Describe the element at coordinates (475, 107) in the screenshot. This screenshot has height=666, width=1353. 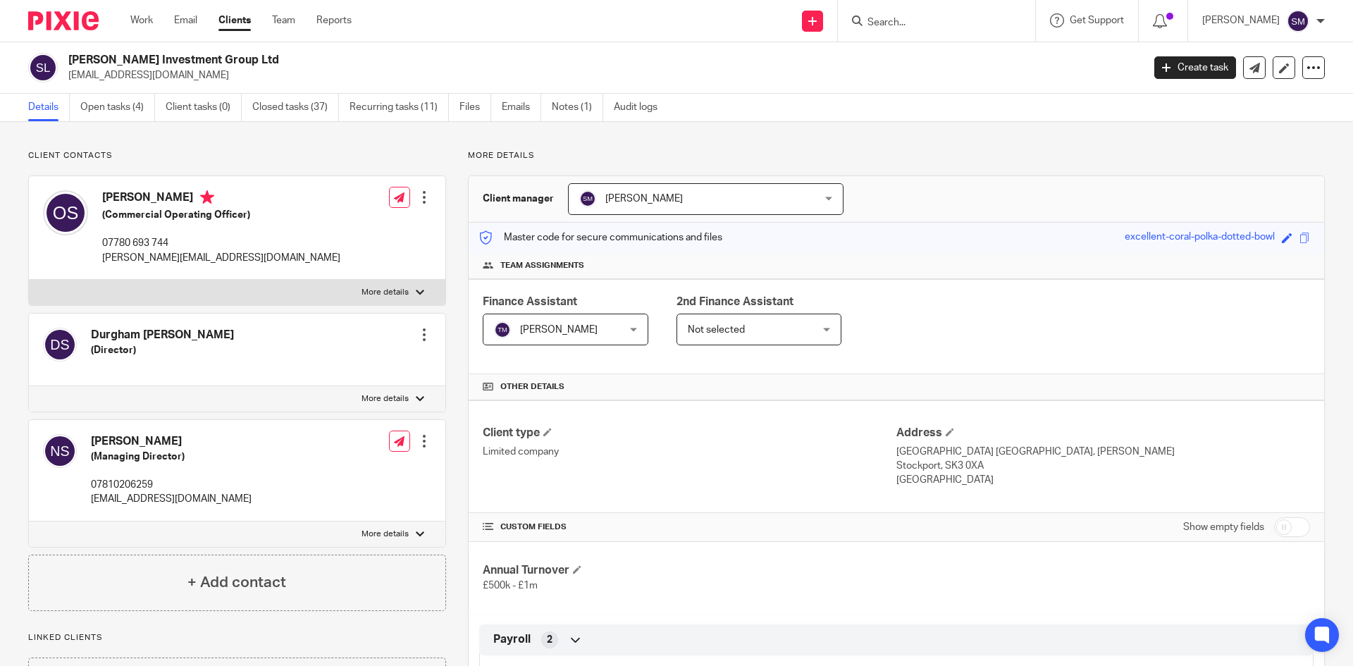
I see `a: Files` at that location.